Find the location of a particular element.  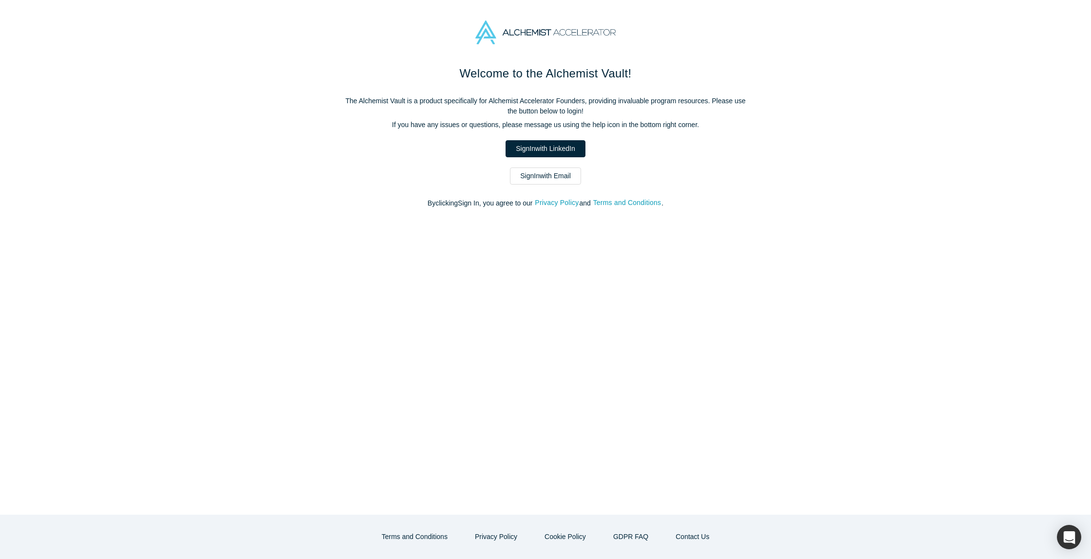

h1: Welcome to the Alchemist Vault! is located at coordinates (545, 74).